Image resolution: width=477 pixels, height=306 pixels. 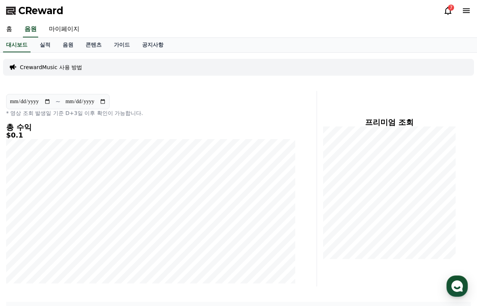 I want to click on span: 설정, so click(x=123, y=257).